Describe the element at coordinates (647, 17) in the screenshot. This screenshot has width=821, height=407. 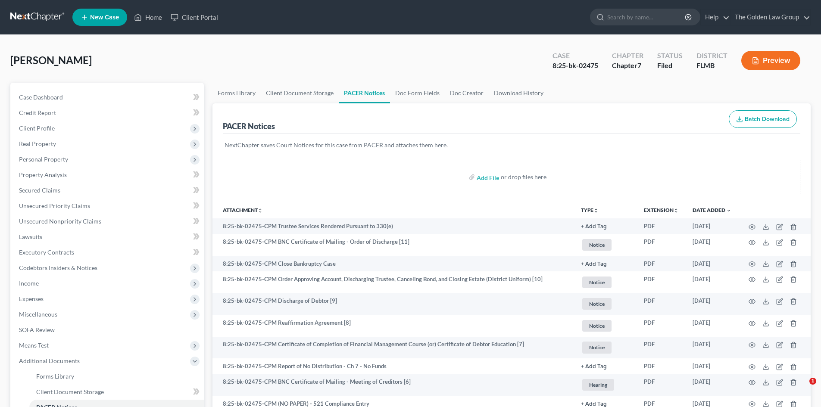
I see `input: Search by name...` at that location.